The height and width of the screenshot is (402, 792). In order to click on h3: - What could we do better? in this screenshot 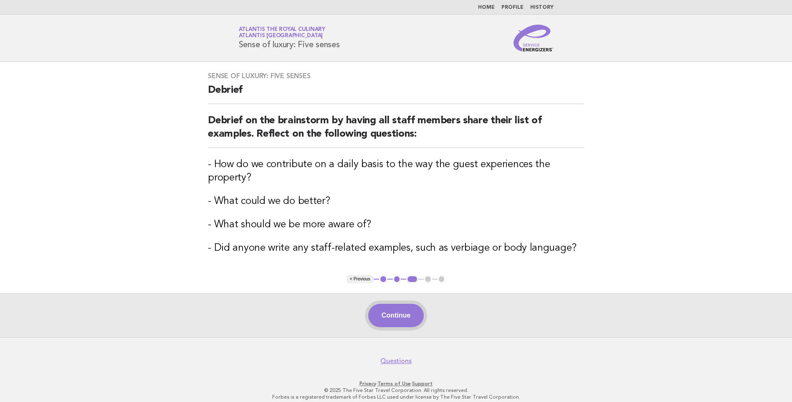, I will do `click(396, 201)`.